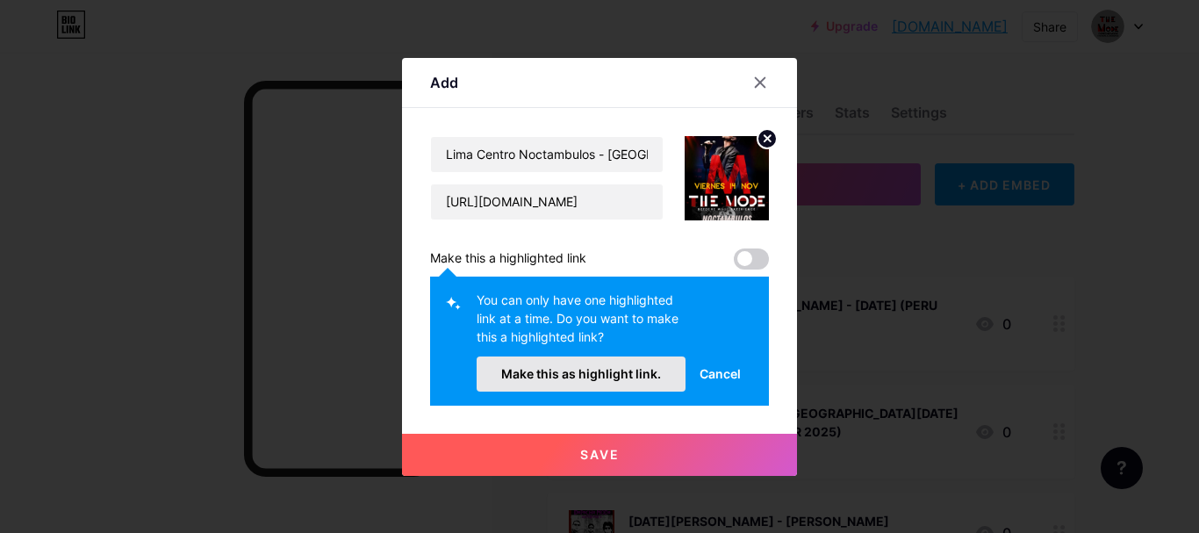 The height and width of the screenshot is (533, 1199). What do you see at coordinates (581, 323) in the screenshot?
I see `div: You can only have one highlighted link at a time. Do you want to make this a highlighted link?` at bounding box center [581, 323].